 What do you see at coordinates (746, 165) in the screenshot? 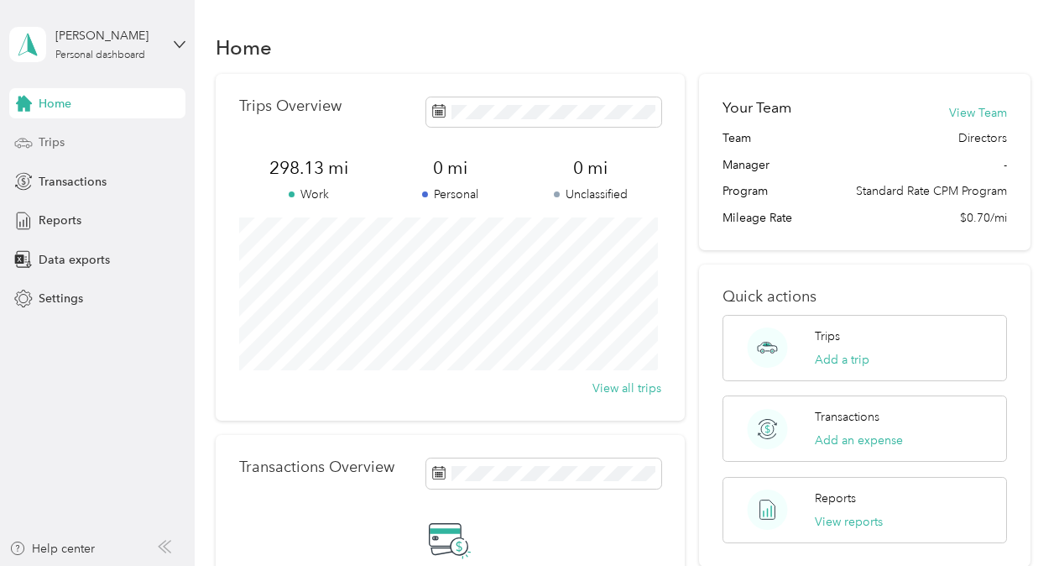
I see `span: Manager` at bounding box center [746, 165].